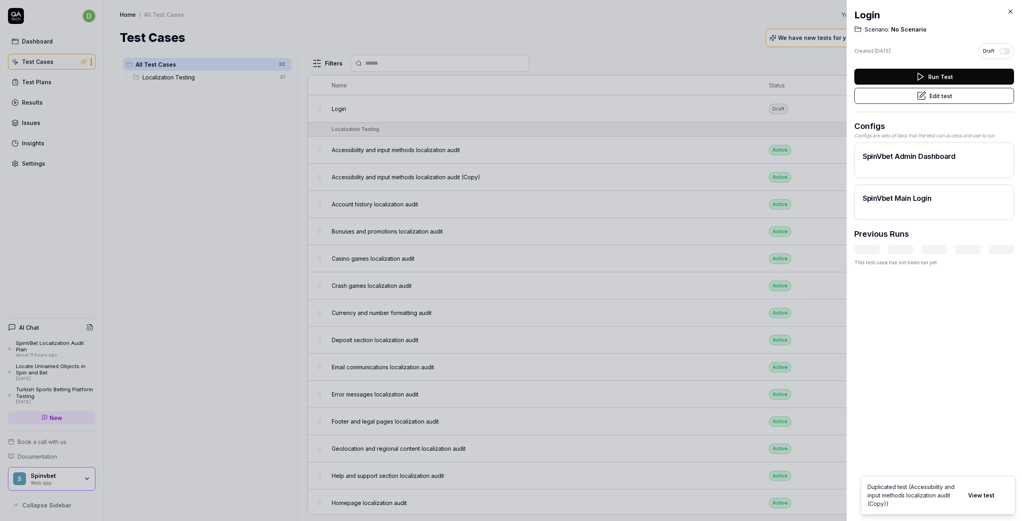 This screenshot has width=1022, height=521. What do you see at coordinates (934, 77) in the screenshot?
I see `button: Run Test` at bounding box center [934, 77].